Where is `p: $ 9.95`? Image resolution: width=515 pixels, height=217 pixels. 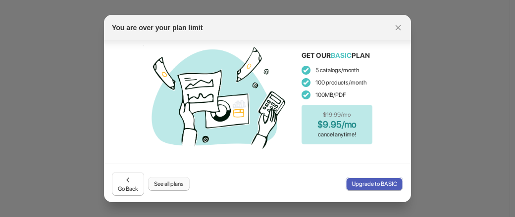
p: $ 9.95 is located at coordinates (337, 125).